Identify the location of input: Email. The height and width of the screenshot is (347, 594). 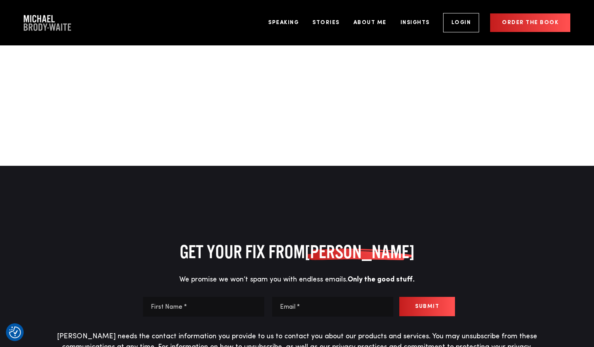
(333, 307).